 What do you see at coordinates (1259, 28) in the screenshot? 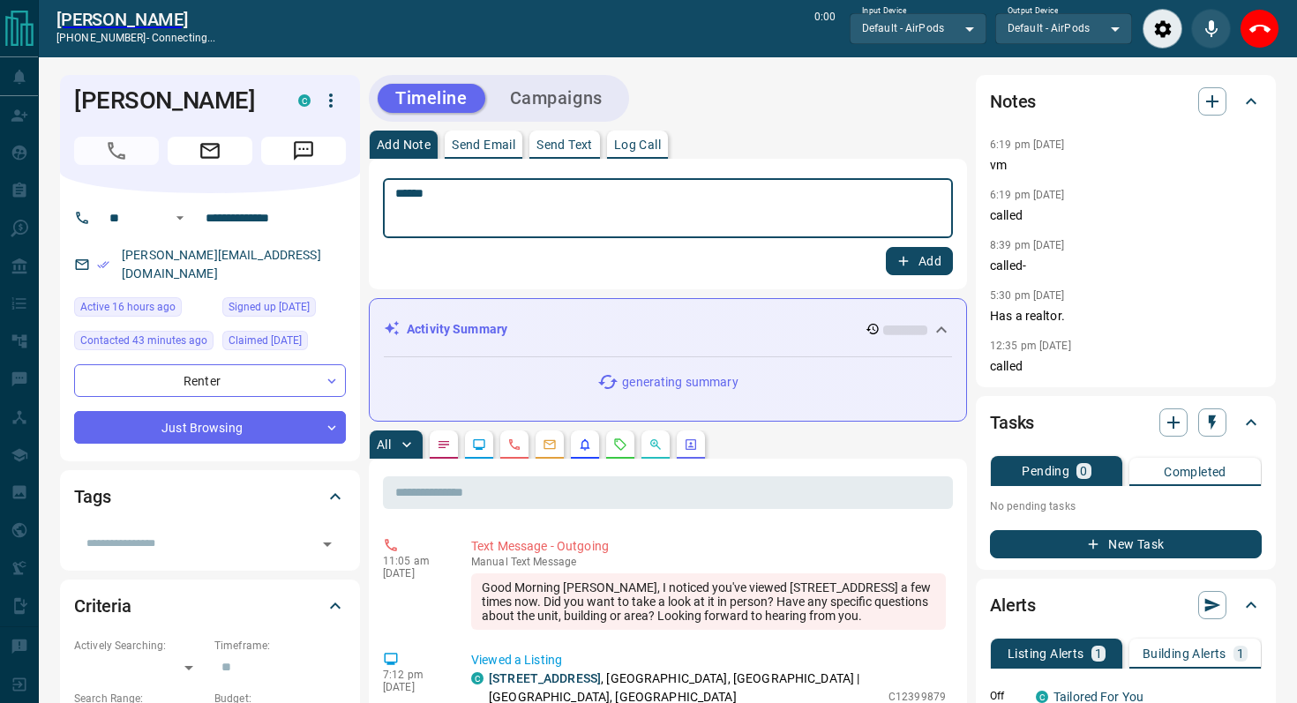
I see `div: End Call` at bounding box center [1259, 28].